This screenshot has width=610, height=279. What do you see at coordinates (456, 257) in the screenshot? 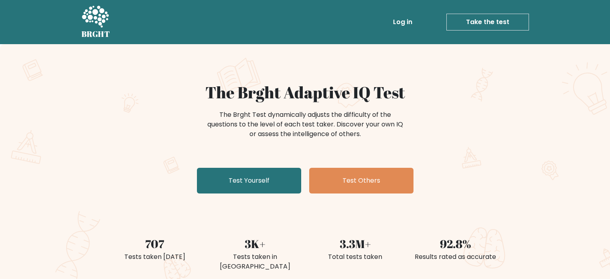
I see `div: Results rated as accurate` at bounding box center [456, 257].